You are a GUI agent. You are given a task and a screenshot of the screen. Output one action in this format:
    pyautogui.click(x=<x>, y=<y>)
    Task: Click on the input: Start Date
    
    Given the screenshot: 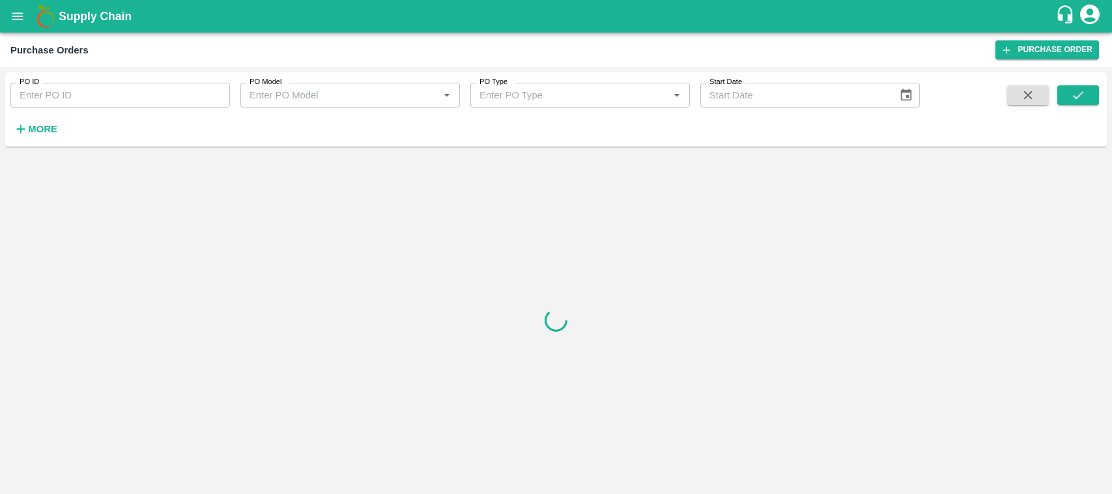 What is the action you would take?
    pyautogui.click(x=794, y=95)
    